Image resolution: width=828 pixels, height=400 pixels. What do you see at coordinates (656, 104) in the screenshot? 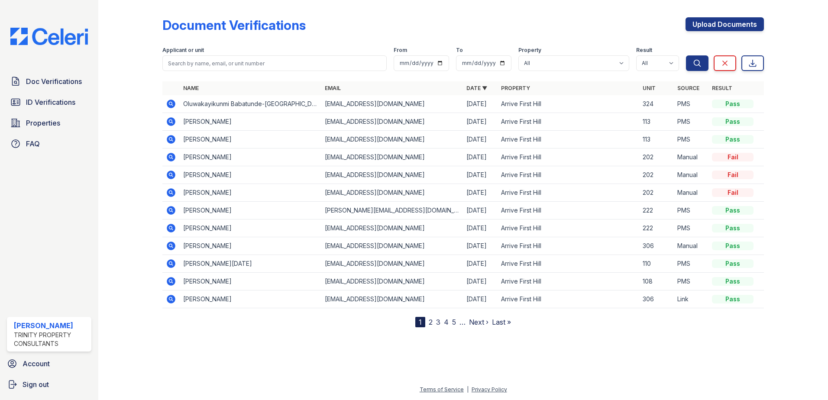
I see `td: 324` at bounding box center [656, 104].